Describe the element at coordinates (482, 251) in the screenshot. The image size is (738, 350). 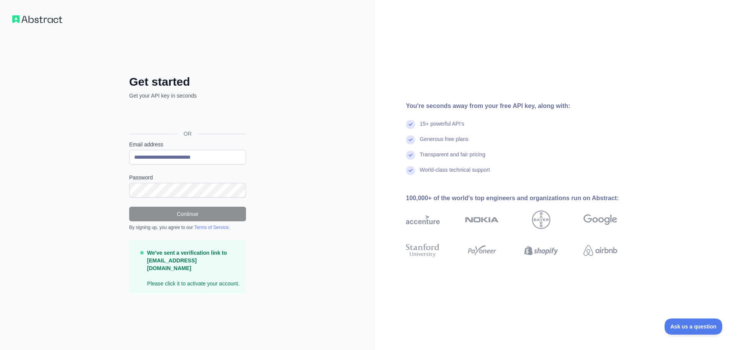
I see `img: payoneer` at that location.